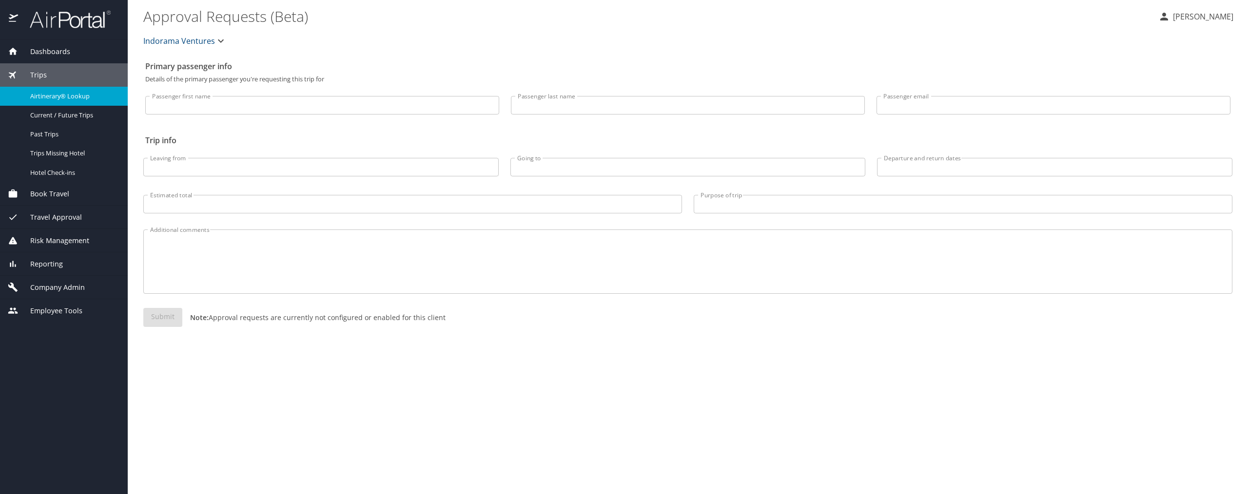 The width and height of the screenshot is (1248, 494). What do you see at coordinates (647, 16) in the screenshot?
I see `h1: Approval Requests (Beta)` at bounding box center [647, 16].